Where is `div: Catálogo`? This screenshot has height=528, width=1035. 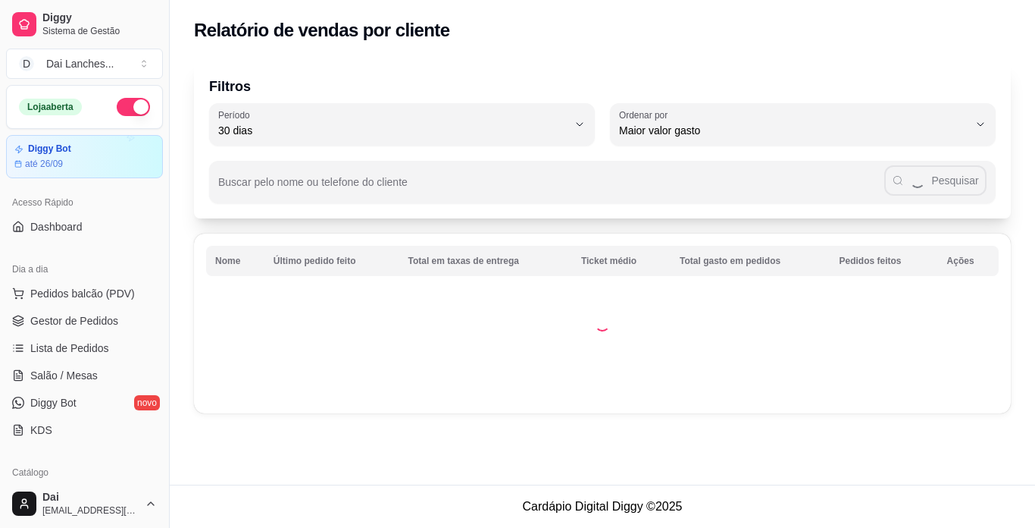
div: Catálogo is located at coordinates (84, 472).